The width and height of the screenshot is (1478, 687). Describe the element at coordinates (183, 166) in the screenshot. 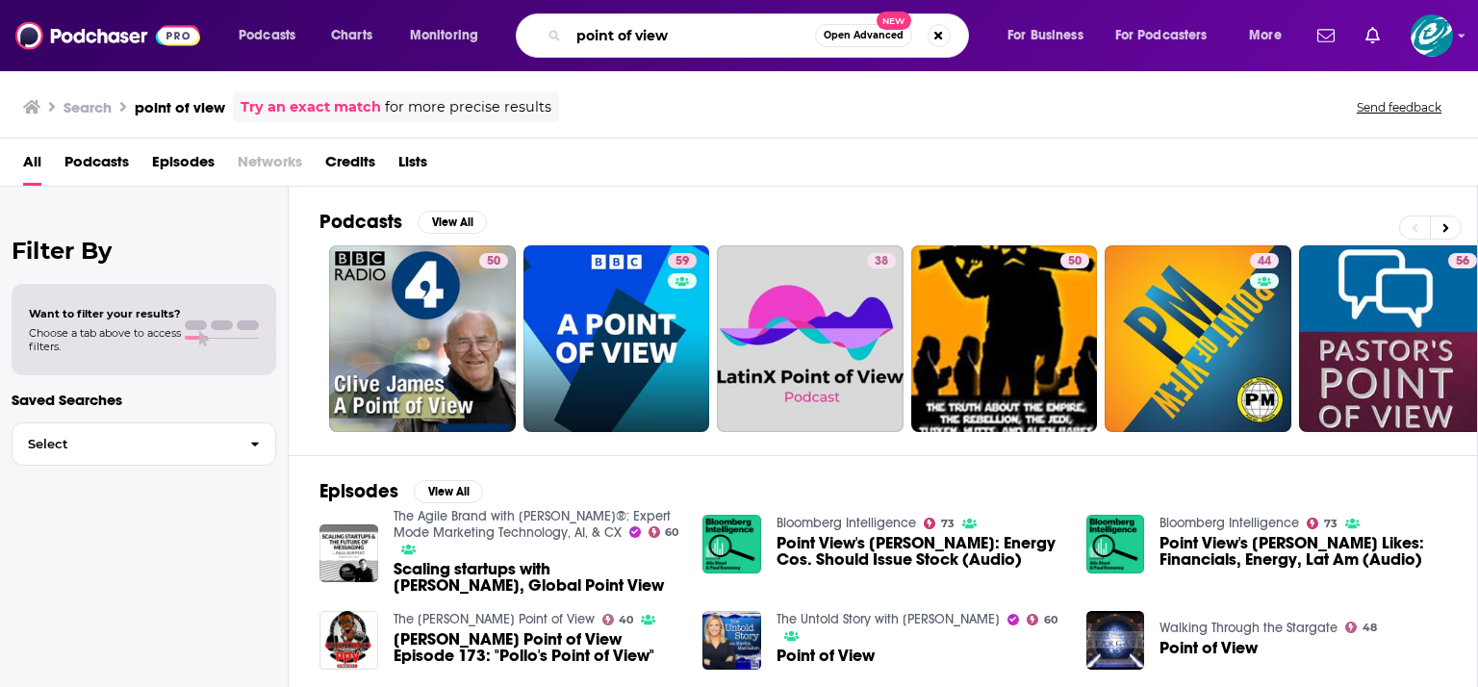

I see `a: Episodes` at that location.